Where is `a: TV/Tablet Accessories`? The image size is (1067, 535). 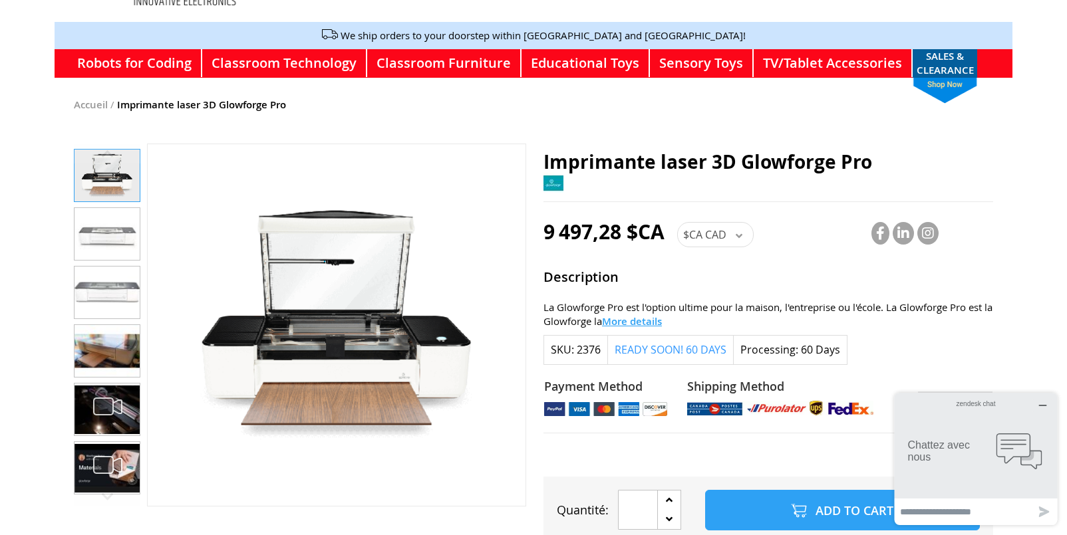
a: TV/Tablet Accessories is located at coordinates (833, 63).